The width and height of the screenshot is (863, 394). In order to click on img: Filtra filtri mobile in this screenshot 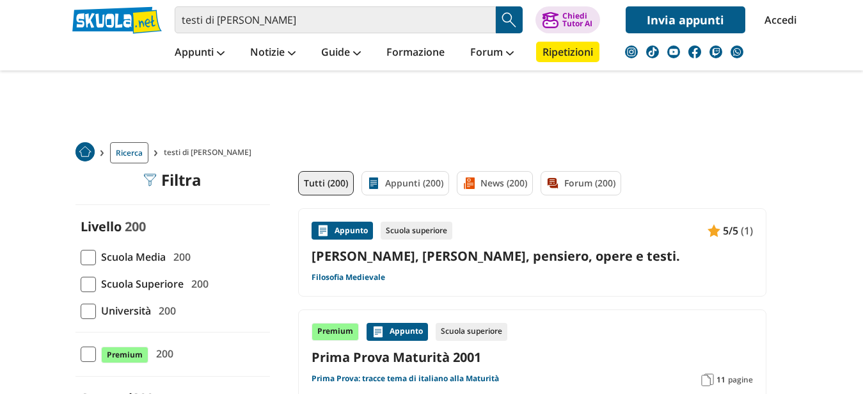, I will do `click(150, 180)`.